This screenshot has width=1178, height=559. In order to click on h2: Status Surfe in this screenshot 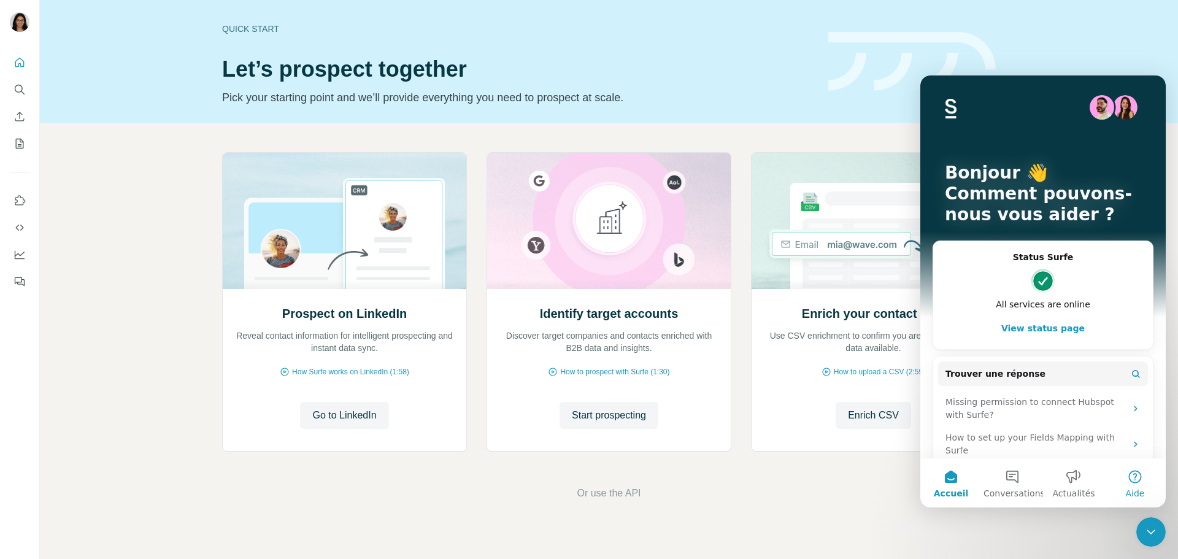, I will do `click(123, 182)`.